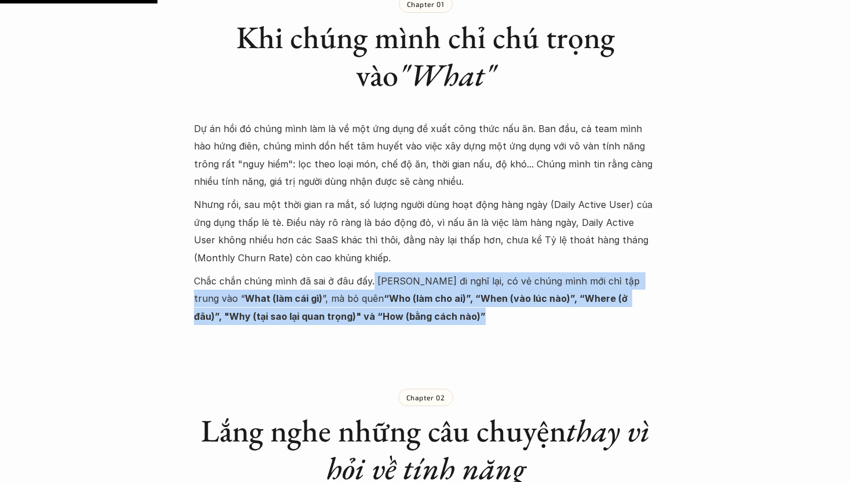 This screenshot has width=851, height=482. Describe the element at coordinates (284, 298) in the screenshot. I see `strong: What (làm cái gì)` at that location.